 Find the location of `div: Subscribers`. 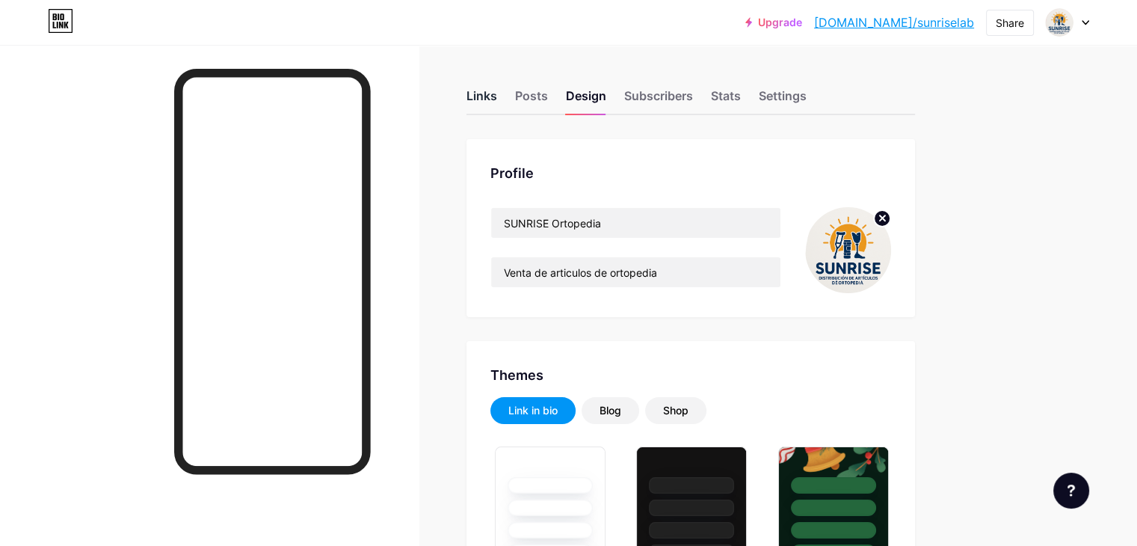

div: Subscribers is located at coordinates (658, 100).